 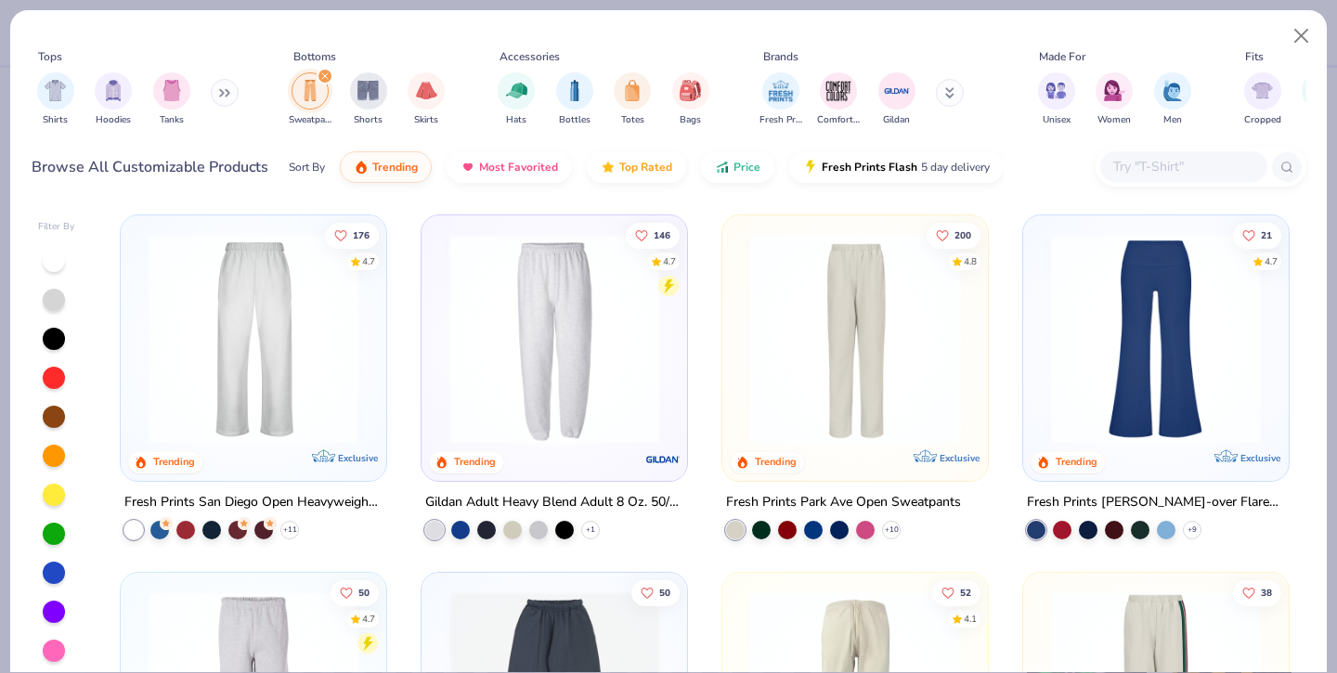 What do you see at coordinates (254, 502) in the screenshot?
I see `div: Fresh Prints San Diego Open Heavyweight Sweatpants` at bounding box center [254, 502].